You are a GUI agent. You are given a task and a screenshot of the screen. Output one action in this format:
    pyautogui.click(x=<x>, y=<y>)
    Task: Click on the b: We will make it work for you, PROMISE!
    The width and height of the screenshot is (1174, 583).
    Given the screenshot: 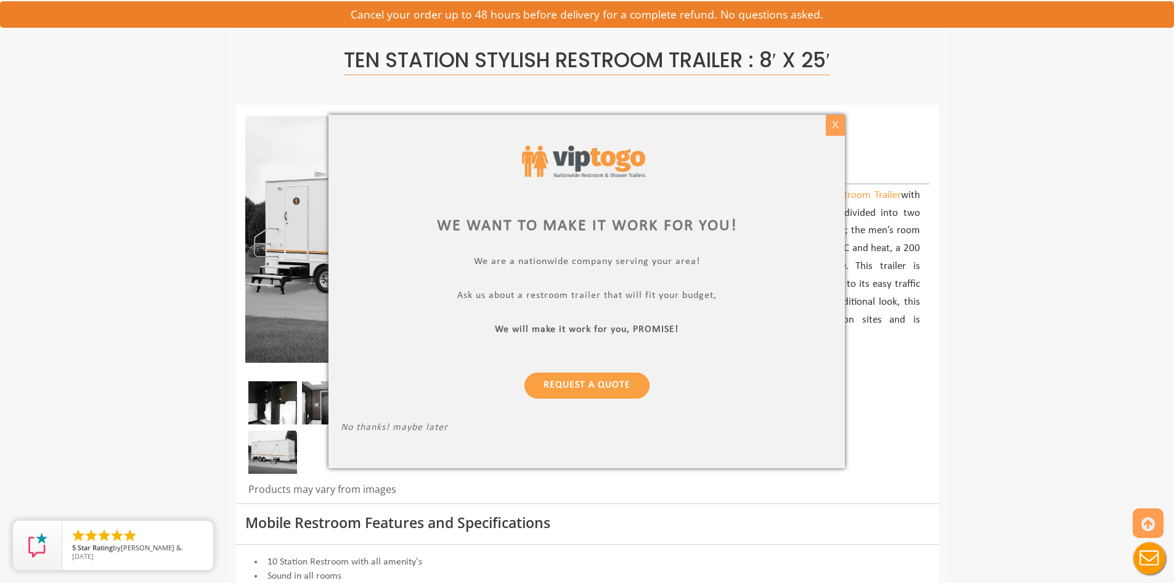 What is the action you would take?
    pyautogui.click(x=587, y=329)
    